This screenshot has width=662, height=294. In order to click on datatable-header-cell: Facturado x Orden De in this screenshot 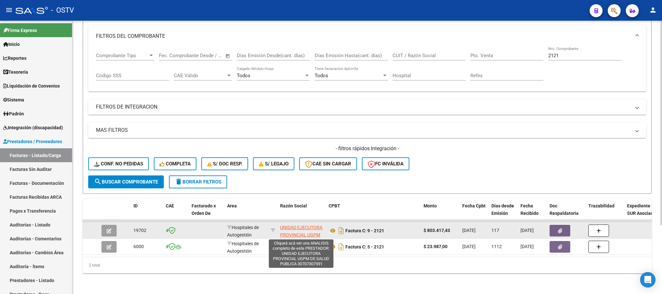, I will do `click(207, 213)`.